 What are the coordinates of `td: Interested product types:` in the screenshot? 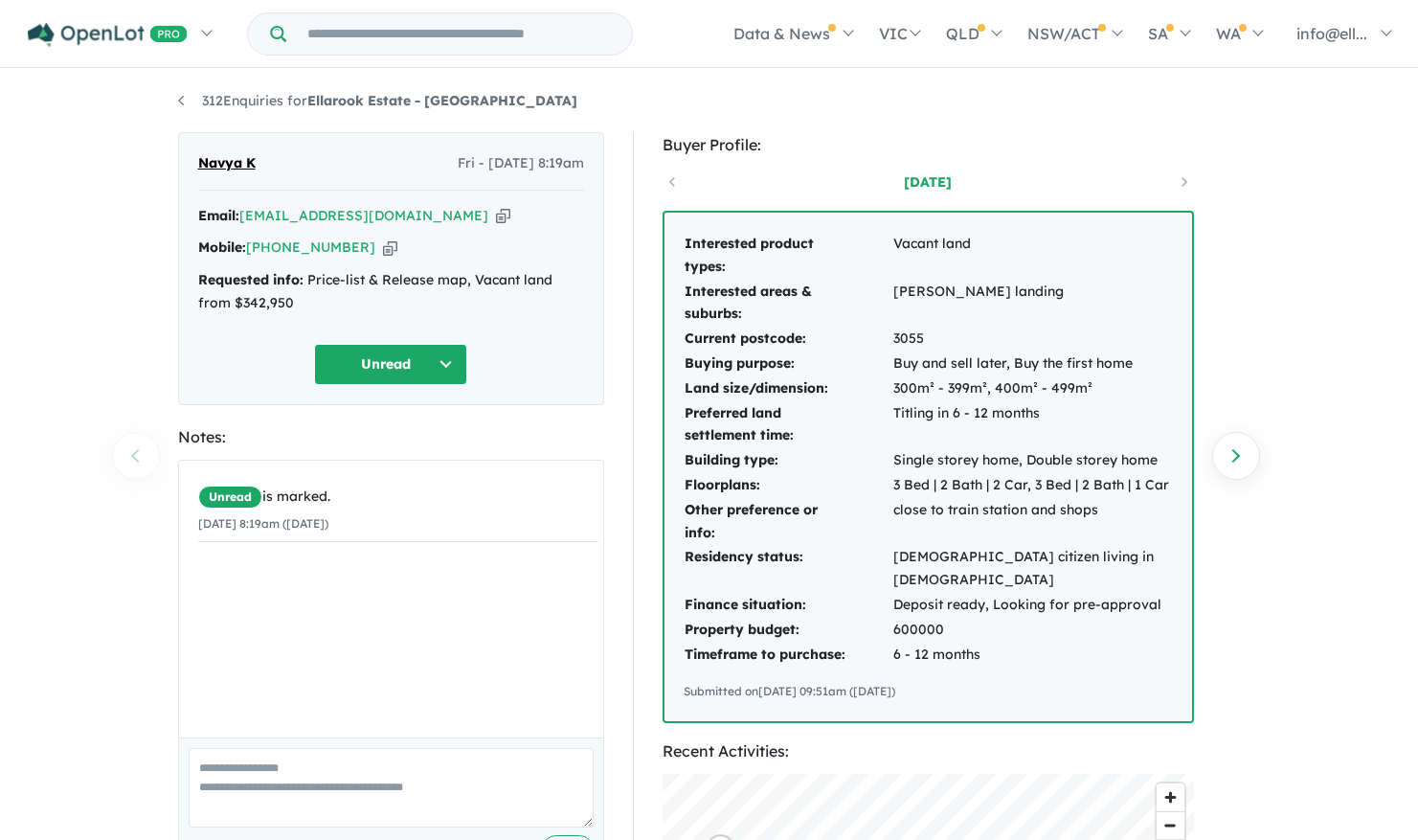 It's located at (788, 255).